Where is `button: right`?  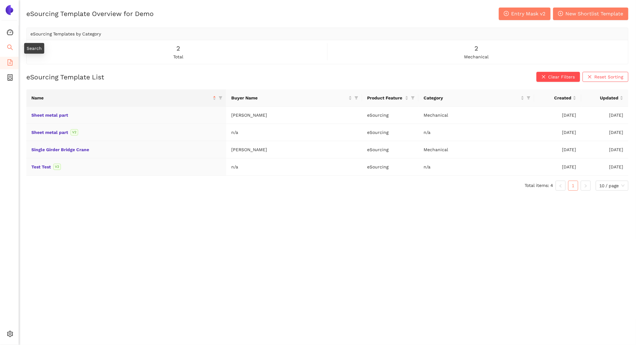
button: right is located at coordinates (586, 186).